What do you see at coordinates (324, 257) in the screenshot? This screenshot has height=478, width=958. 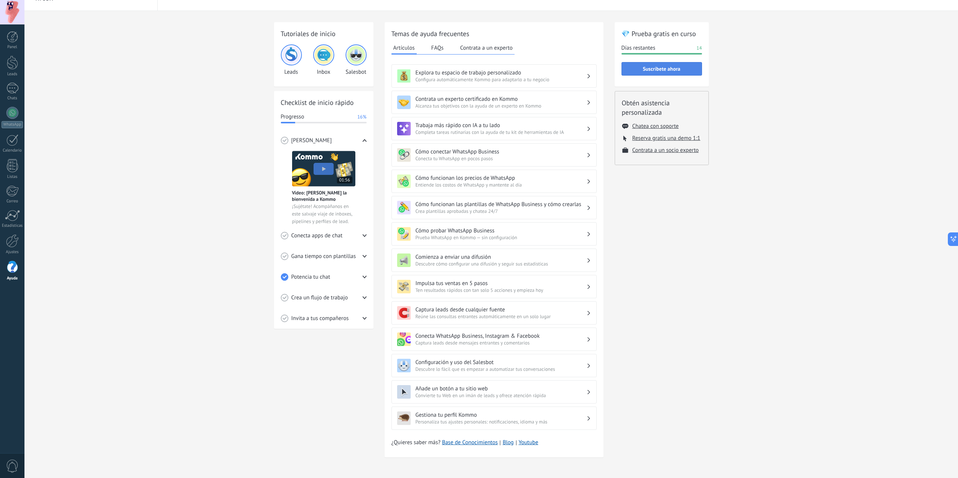 I see `span: Gana tiempo con plantillas` at bounding box center [324, 257].